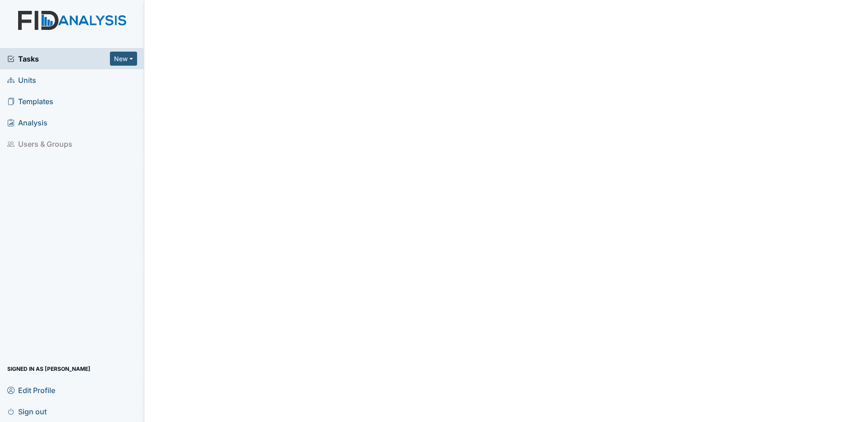 This screenshot has width=865, height=422. What do you see at coordinates (22, 80) in the screenshot?
I see `span: Units` at bounding box center [22, 80].